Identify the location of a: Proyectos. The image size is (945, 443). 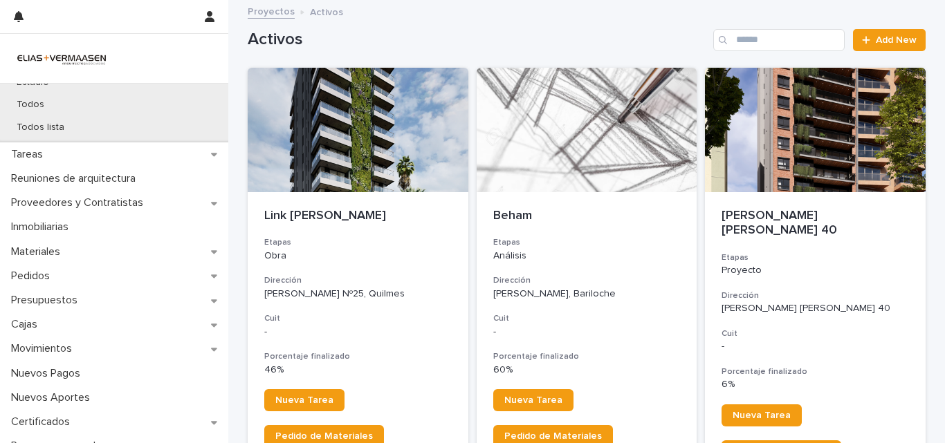
(271, 10).